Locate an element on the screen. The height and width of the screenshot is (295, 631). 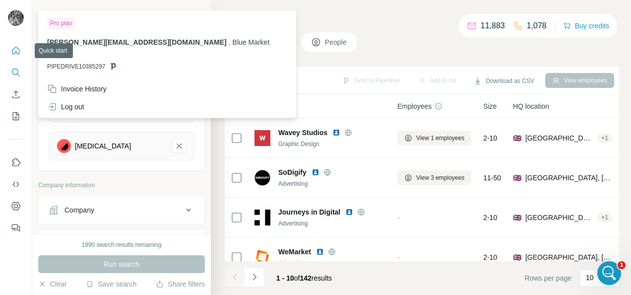
p: 1,078 is located at coordinates (537, 26).